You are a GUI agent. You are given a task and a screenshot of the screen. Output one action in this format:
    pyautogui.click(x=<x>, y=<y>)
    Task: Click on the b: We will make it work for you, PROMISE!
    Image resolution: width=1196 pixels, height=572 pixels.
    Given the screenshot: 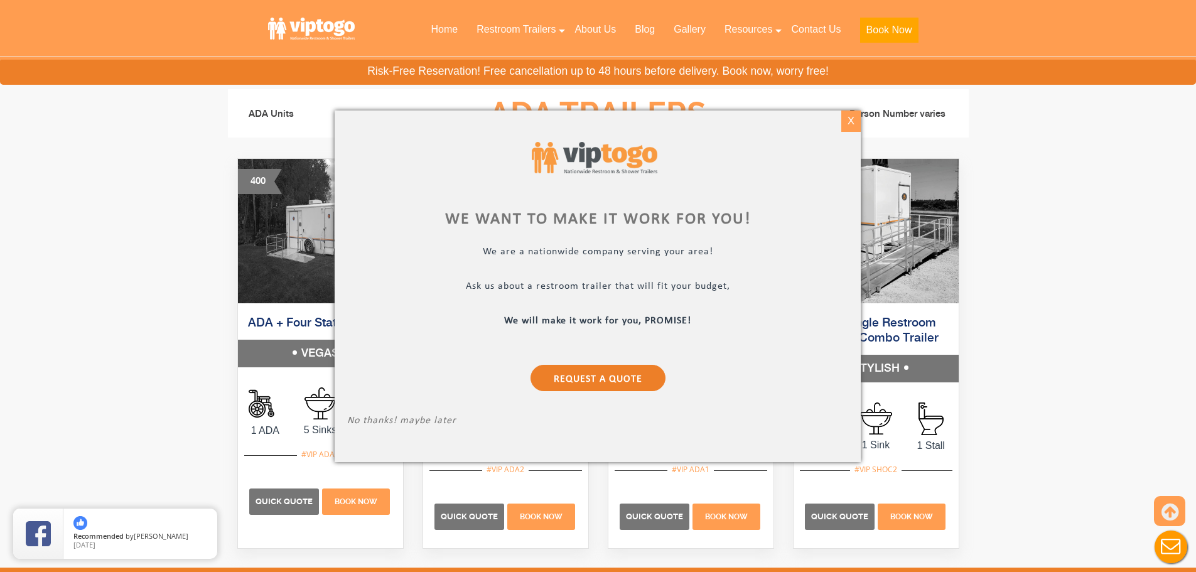 What is the action you would take?
    pyautogui.click(x=598, y=320)
    